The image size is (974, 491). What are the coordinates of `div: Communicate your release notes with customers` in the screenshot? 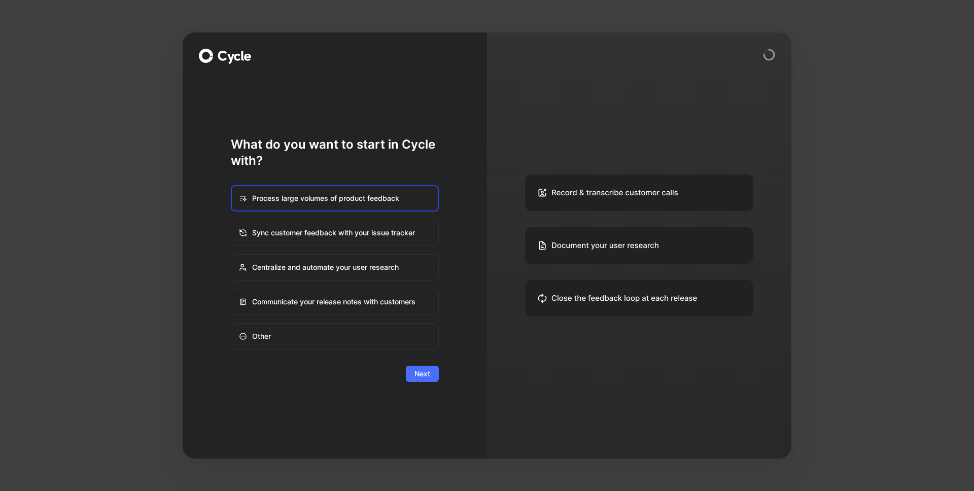 It's located at (335, 302).